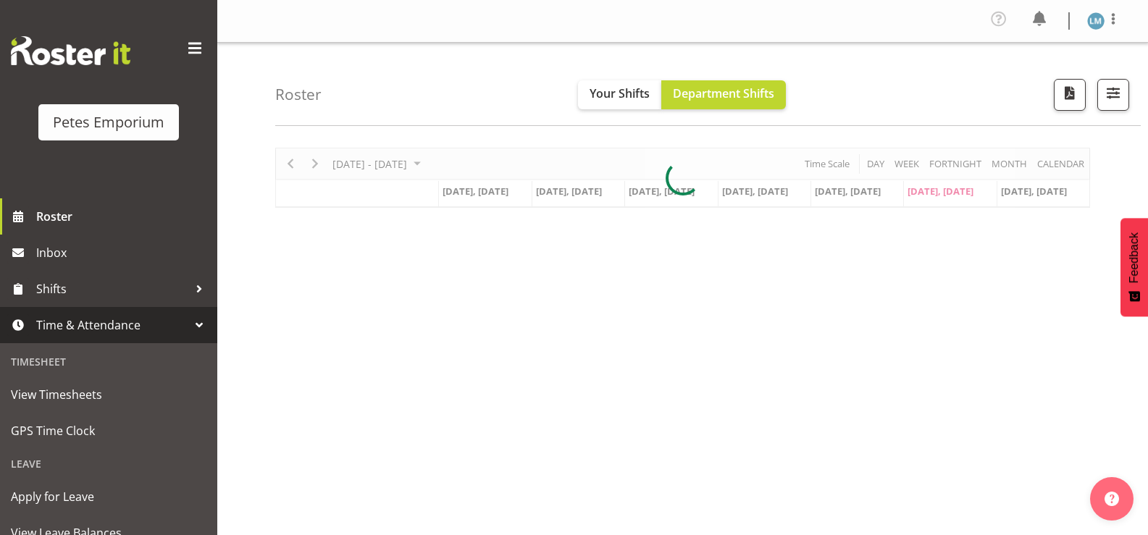  What do you see at coordinates (724, 95) in the screenshot?
I see `button: Department Shifts` at bounding box center [724, 95].